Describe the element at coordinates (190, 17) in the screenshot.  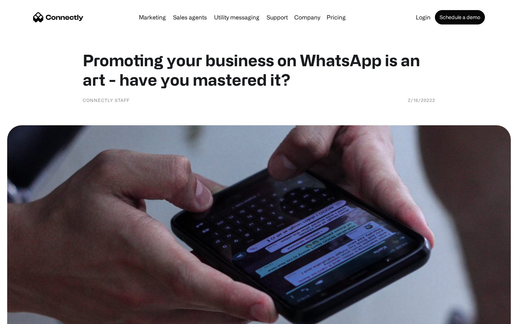
I see `a: Sales agents` at that location.